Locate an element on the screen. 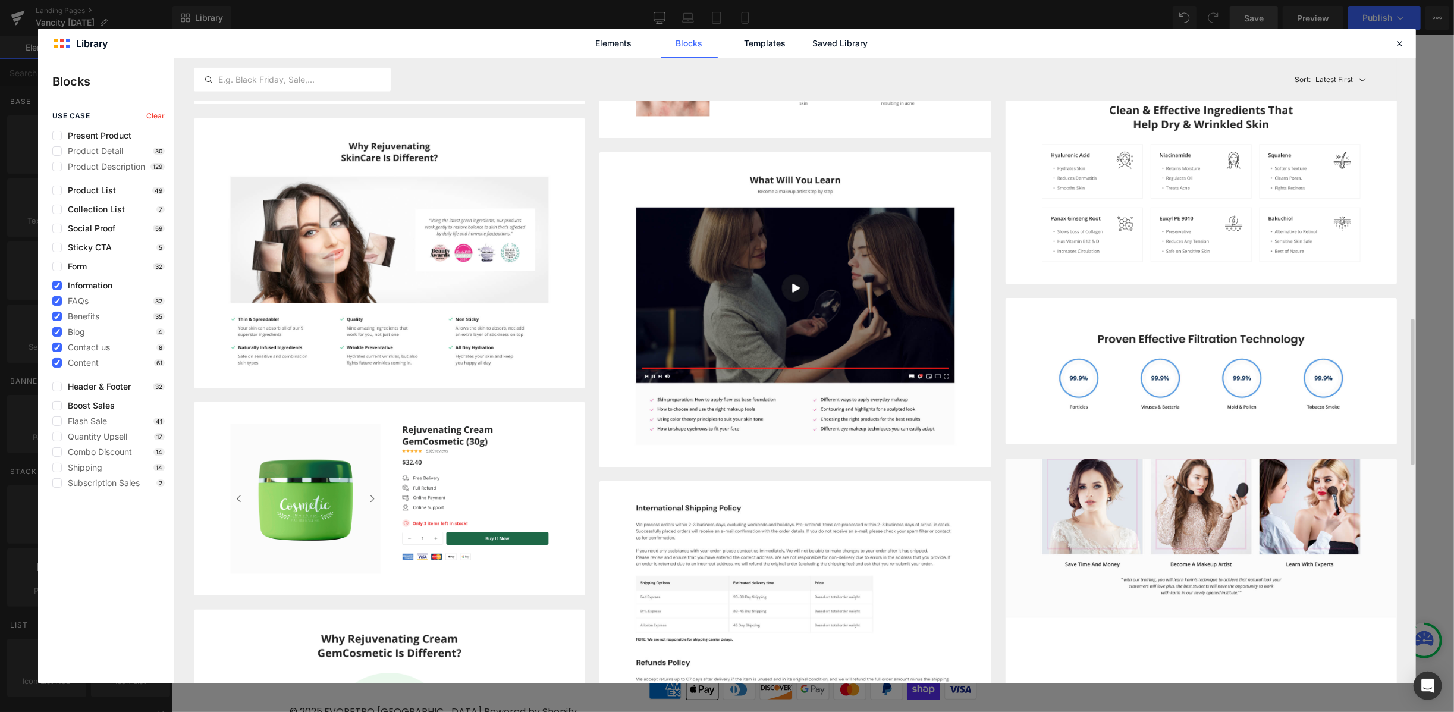 Image resolution: width=1454 pixels, height=712 pixels. a: Privacy Policy is located at coordinates (369, 591).